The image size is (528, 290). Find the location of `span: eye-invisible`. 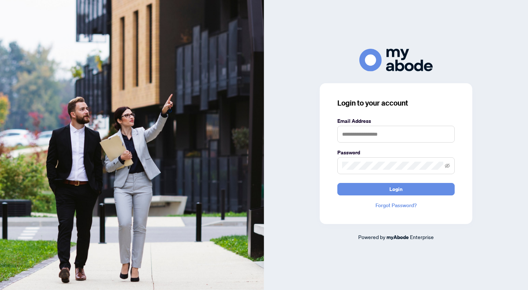

span: eye-invisible is located at coordinates (448, 166).